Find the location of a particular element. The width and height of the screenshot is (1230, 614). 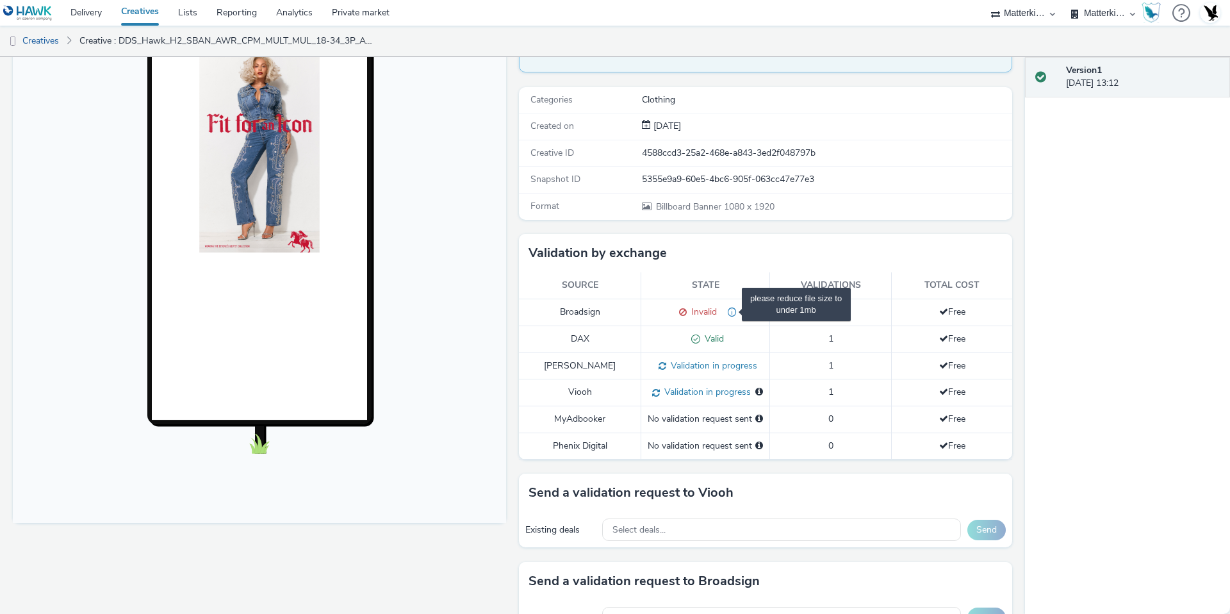

span: Valid is located at coordinates (712, 338).